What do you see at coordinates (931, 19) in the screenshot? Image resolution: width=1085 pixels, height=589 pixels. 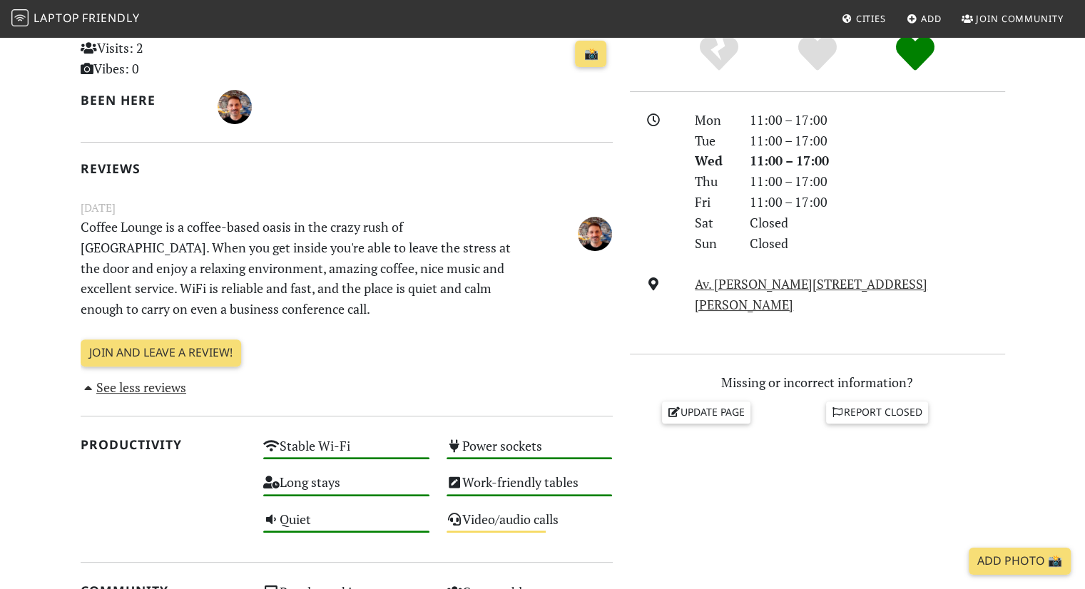 I see `span: Add` at bounding box center [931, 19].